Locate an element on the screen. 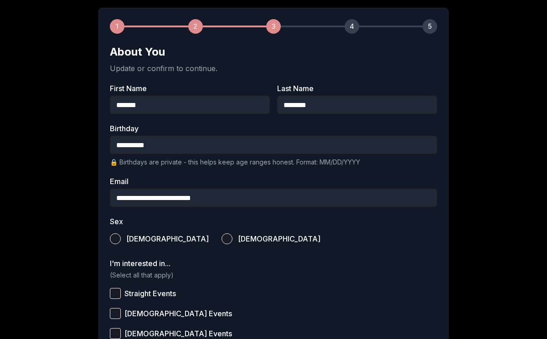 The width and height of the screenshot is (547, 339). label: Birthday is located at coordinates (273, 129).